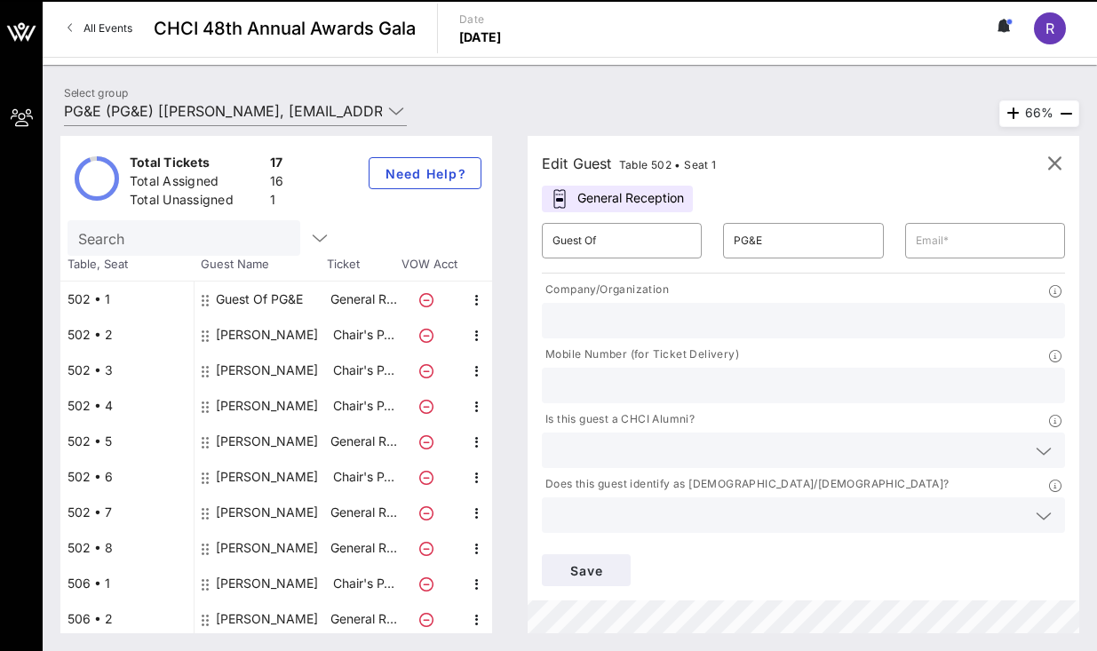 Image resolution: width=1097 pixels, height=651 pixels. I want to click on div: Edit Guest, so click(629, 163).